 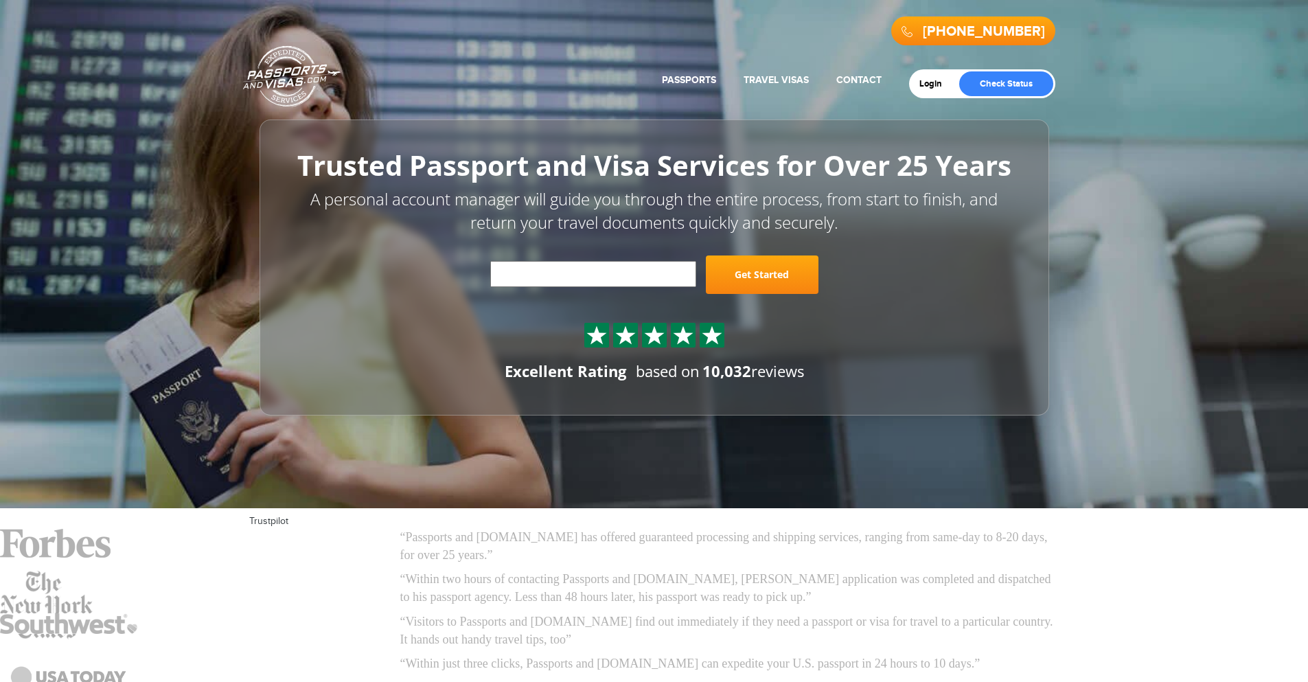 I want to click on a: Trustpilot, so click(x=268, y=521).